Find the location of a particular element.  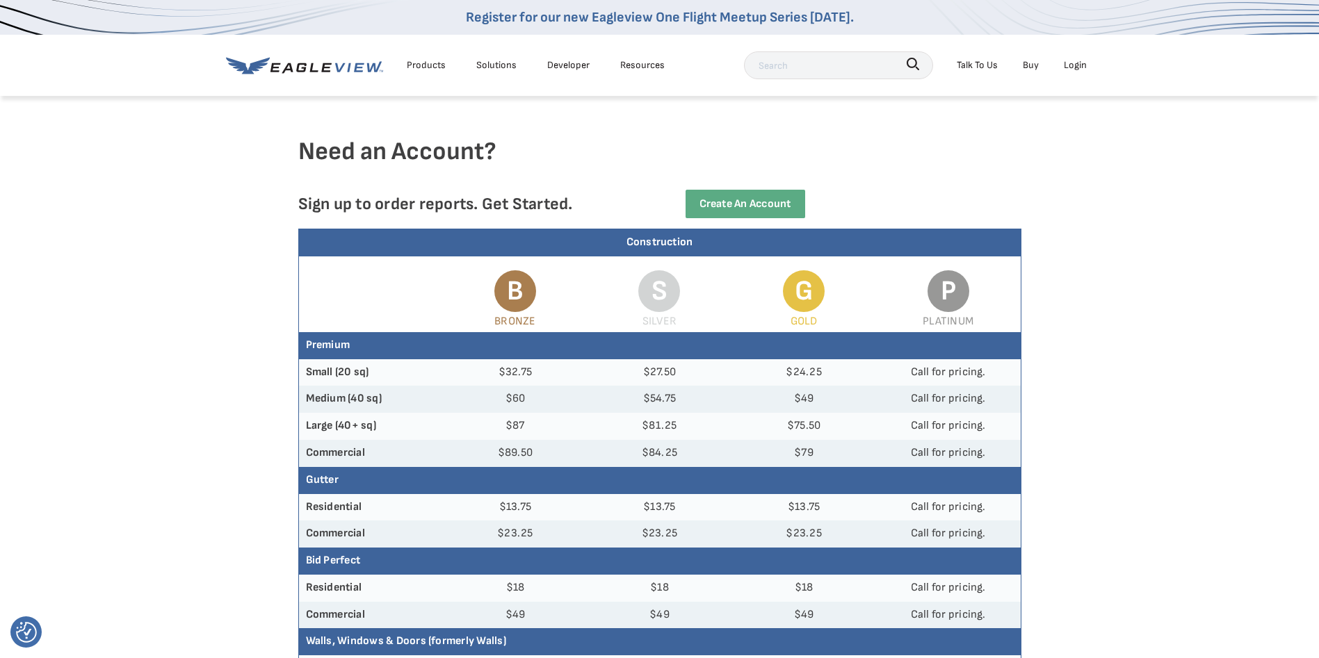

span: Platinum is located at coordinates (948, 321).